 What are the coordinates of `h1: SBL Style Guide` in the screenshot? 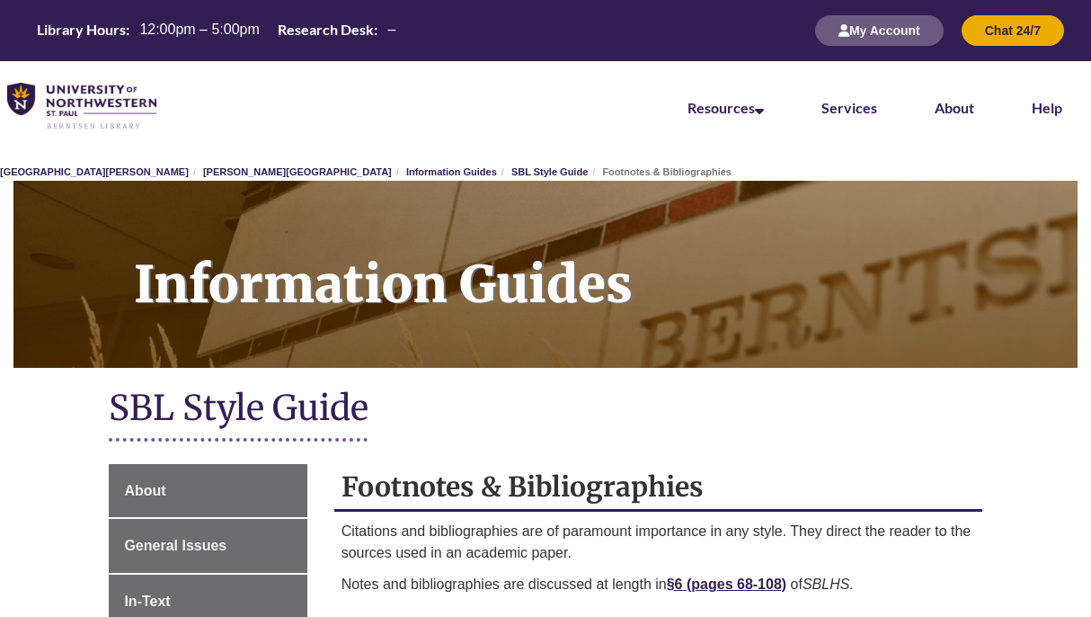 It's located at (545, 409).